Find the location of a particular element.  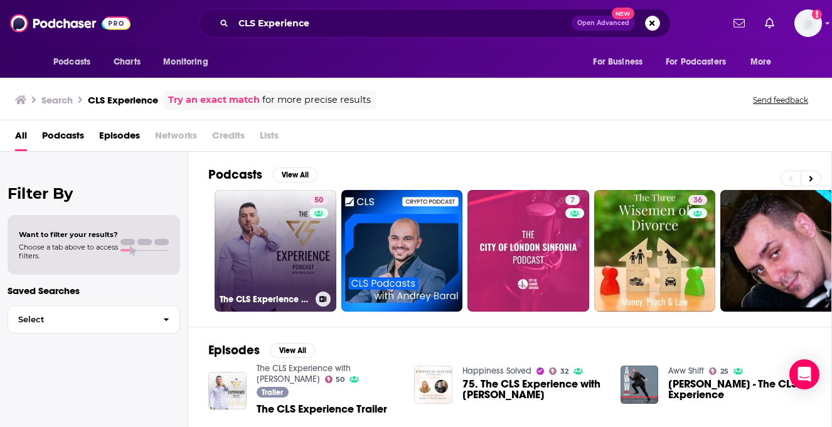

span: Select is located at coordinates (80, 319).